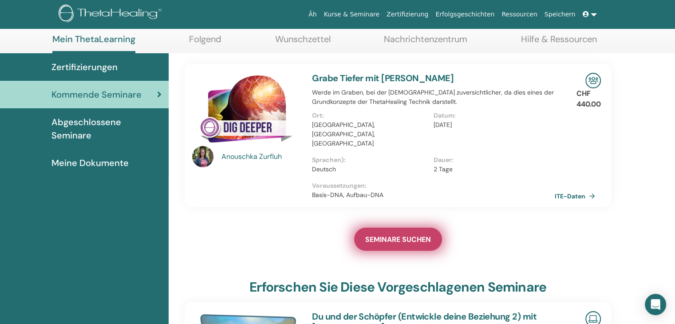 Image resolution: width=675 pixels, height=324 pixels. What do you see at coordinates (560, 14) in the screenshot?
I see `font: Speichern` at bounding box center [560, 14].